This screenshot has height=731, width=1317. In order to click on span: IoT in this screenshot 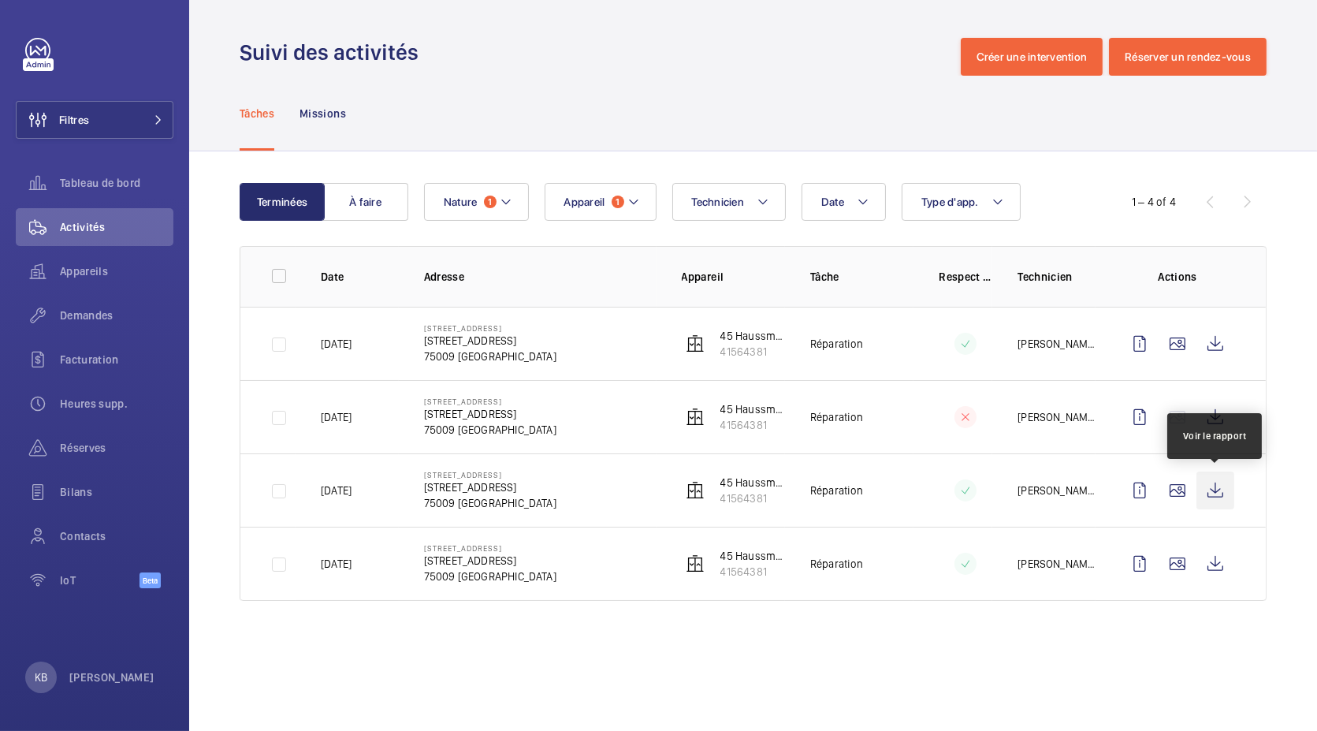, I will do `click(99, 580)`.